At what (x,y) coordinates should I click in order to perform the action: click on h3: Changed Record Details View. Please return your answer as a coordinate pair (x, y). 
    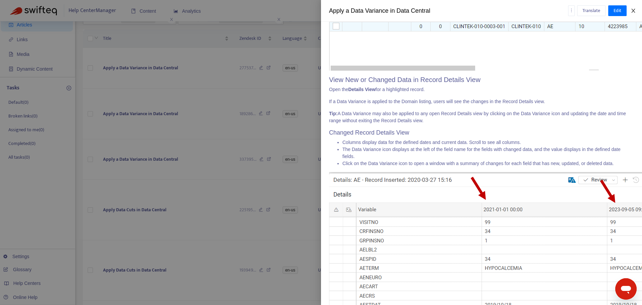
    Looking at the image, I should click on (482, 133).